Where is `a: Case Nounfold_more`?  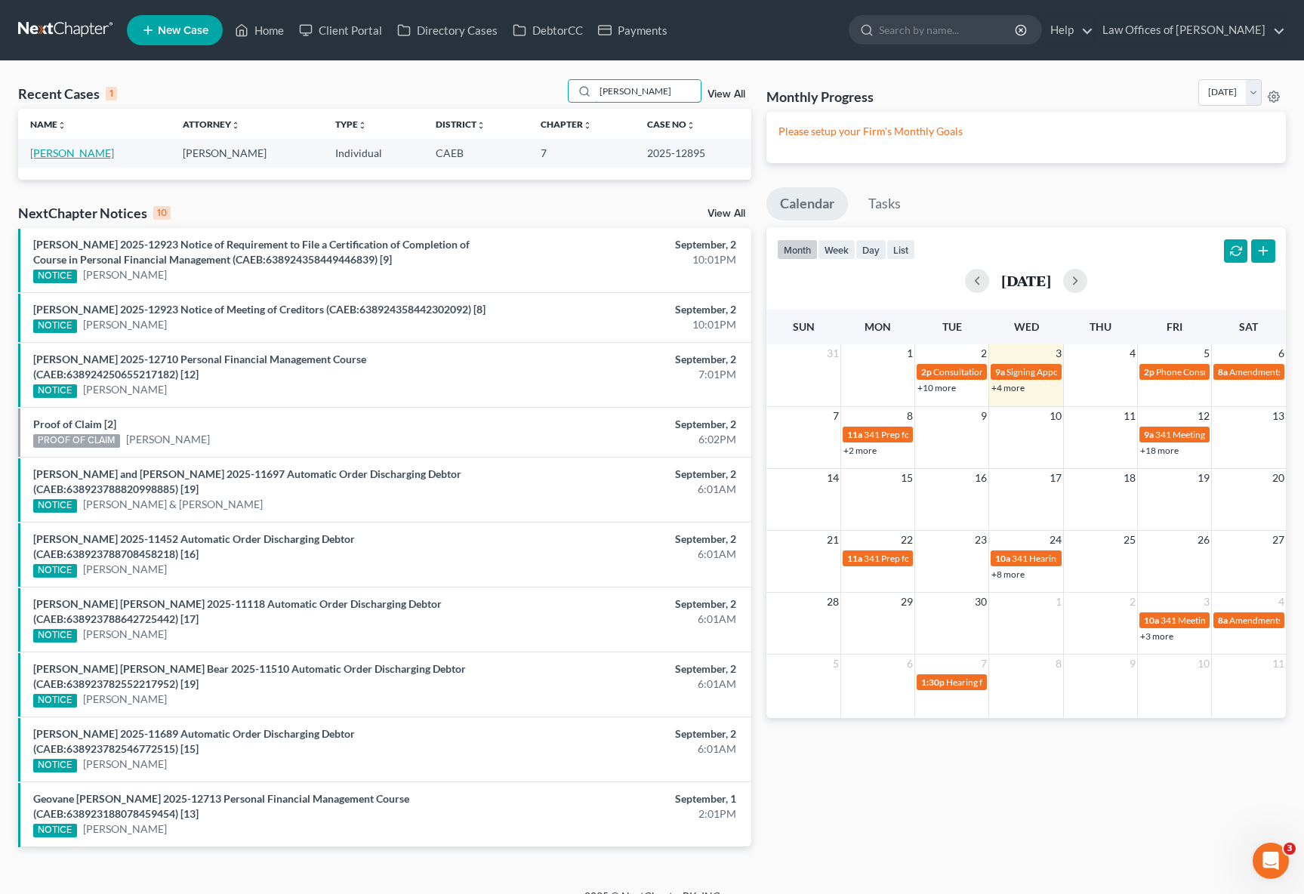
a: Case Nounfold_more is located at coordinates (671, 124).